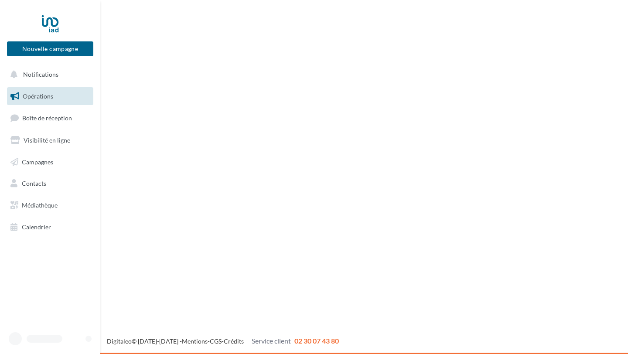 This screenshot has height=354, width=628. Describe the element at coordinates (50, 49) in the screenshot. I see `button: Nouvelle campagne` at that location.